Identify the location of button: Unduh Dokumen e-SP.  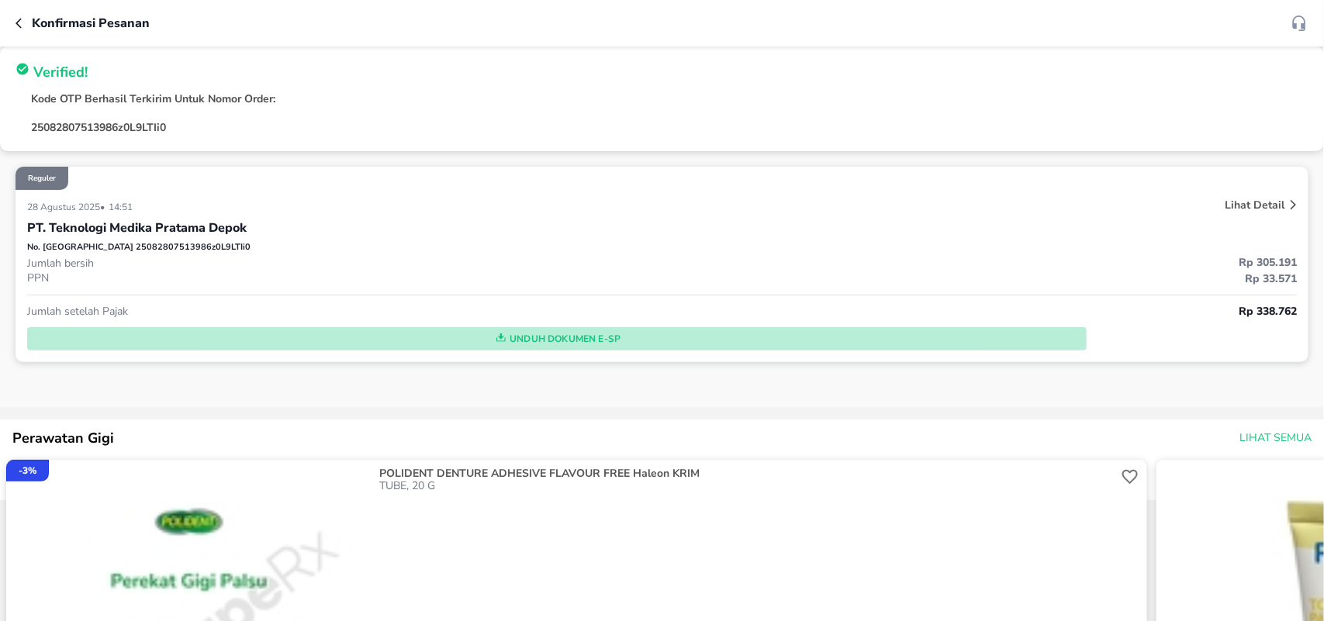
(557, 339).